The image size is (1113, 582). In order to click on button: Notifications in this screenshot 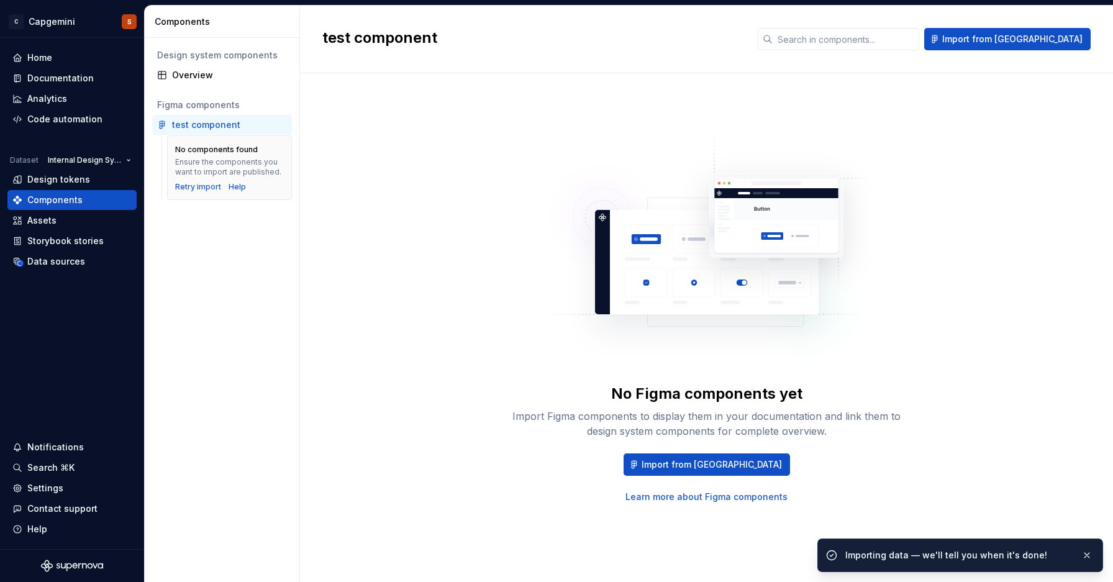, I will do `click(72, 447)`.